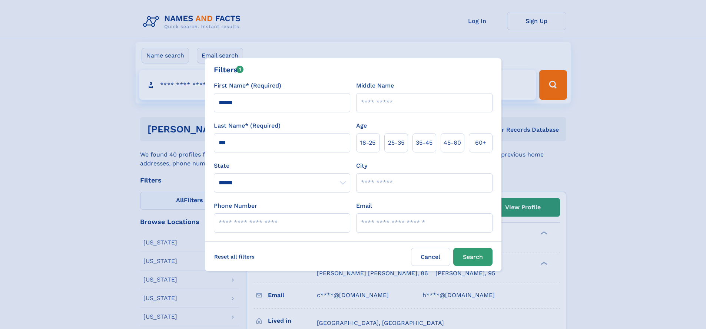  I want to click on span: 25‑35, so click(396, 143).